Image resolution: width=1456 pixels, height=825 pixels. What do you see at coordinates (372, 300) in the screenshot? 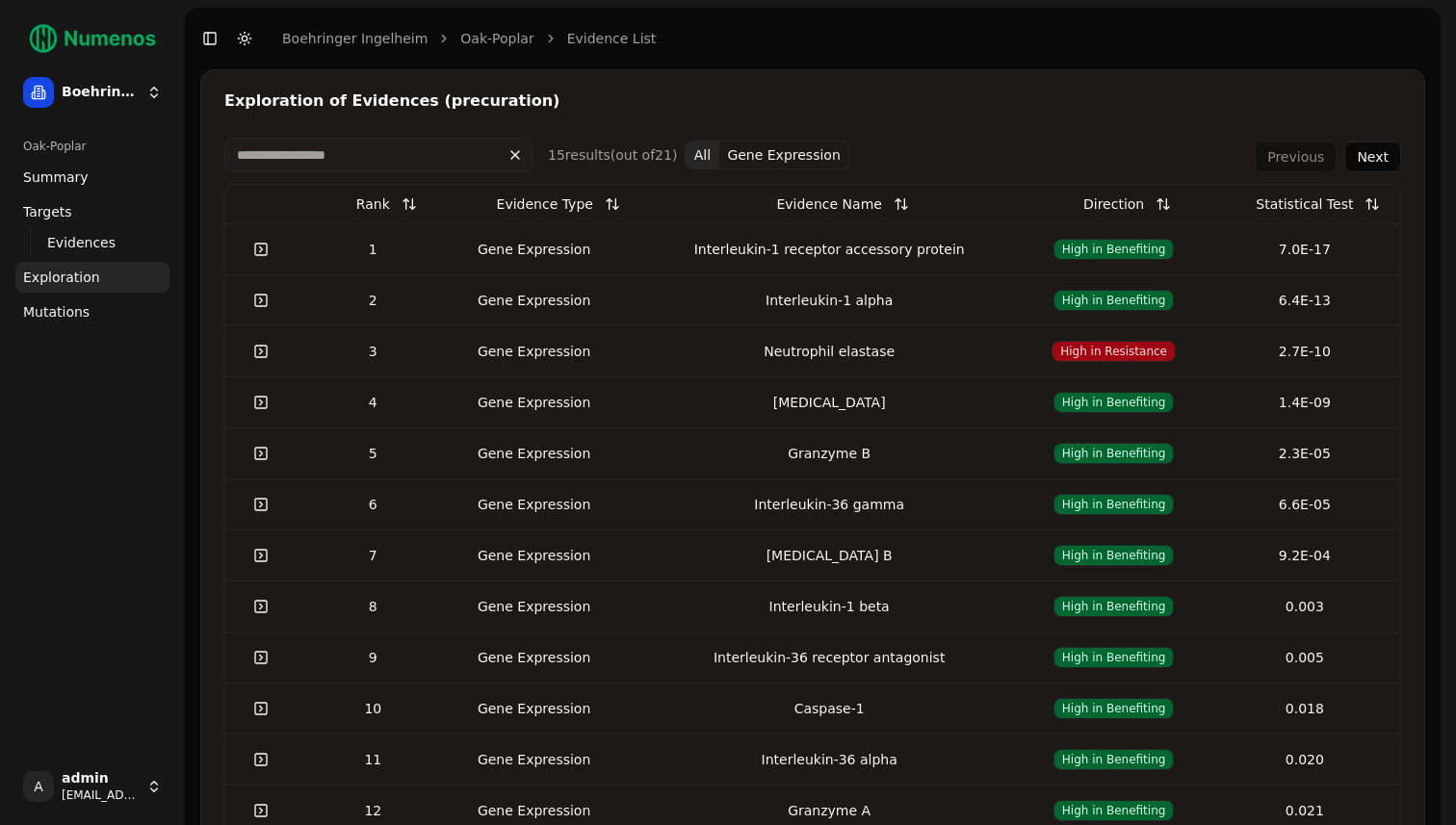
I see `div: 2` at bounding box center [372, 300].